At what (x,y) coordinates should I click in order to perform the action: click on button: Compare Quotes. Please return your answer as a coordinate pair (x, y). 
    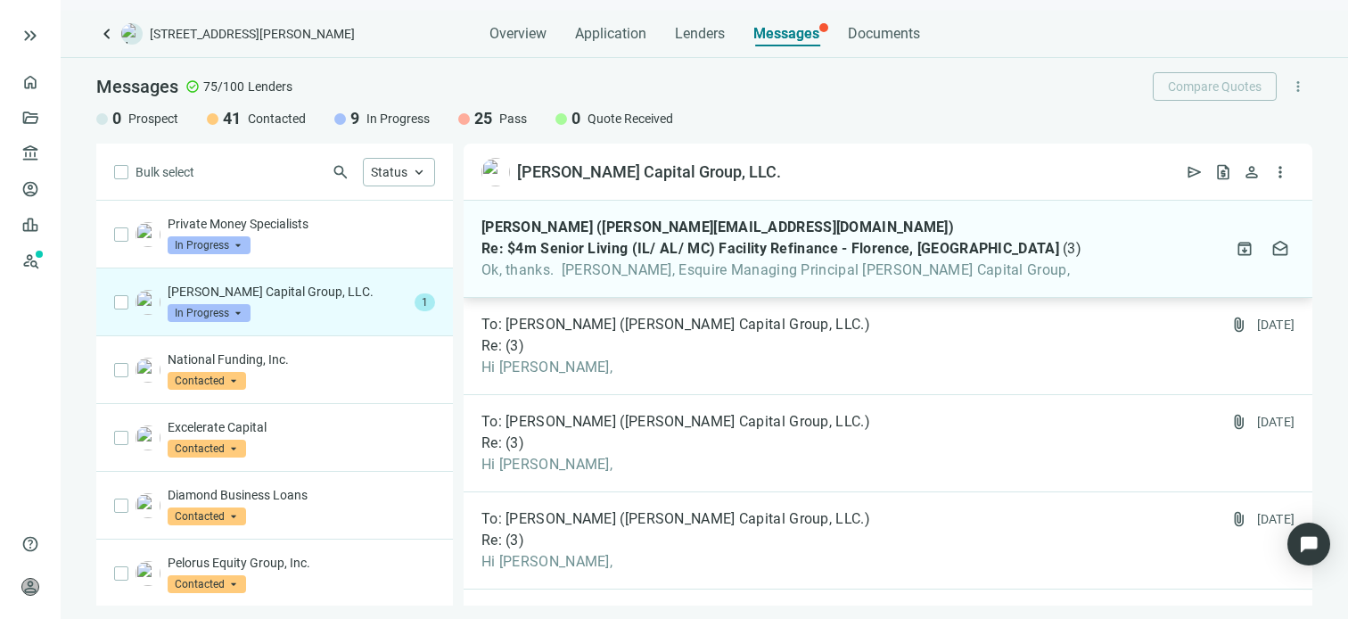
    Looking at the image, I should click on (1214, 86).